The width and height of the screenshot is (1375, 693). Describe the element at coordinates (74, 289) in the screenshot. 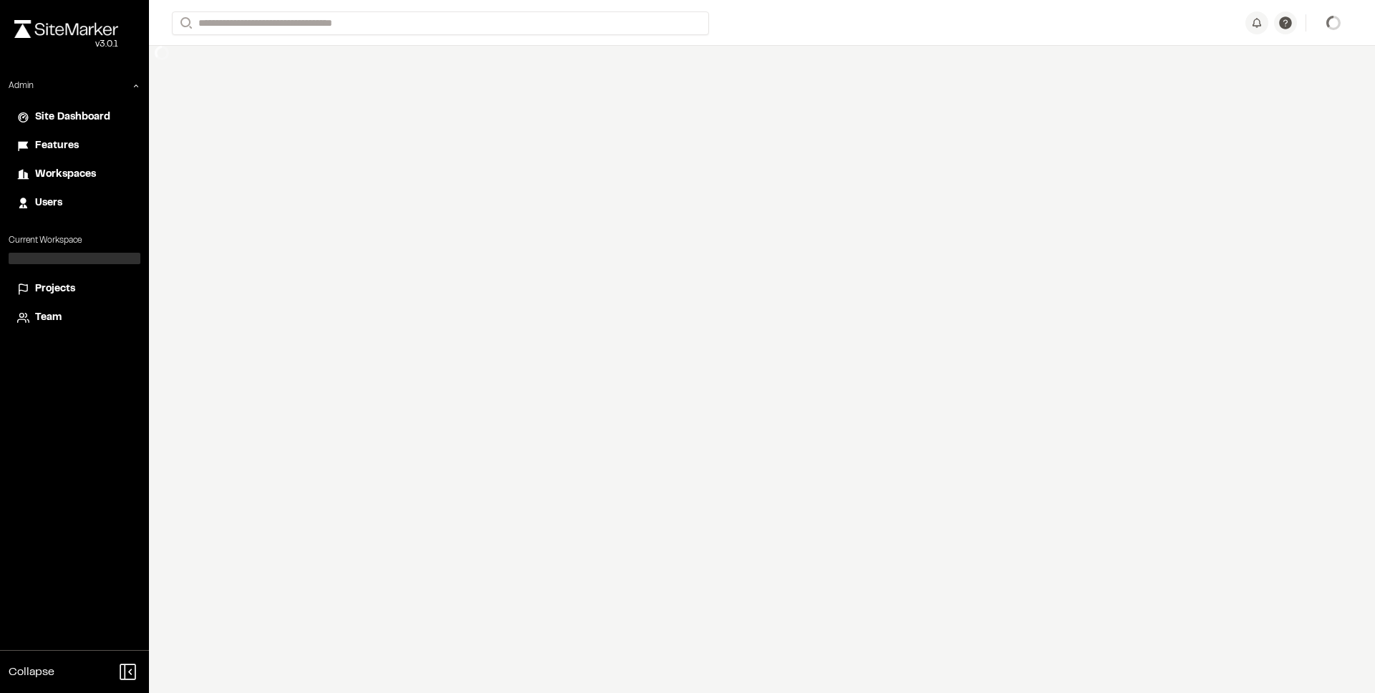

I see `a: Projects` at that location.